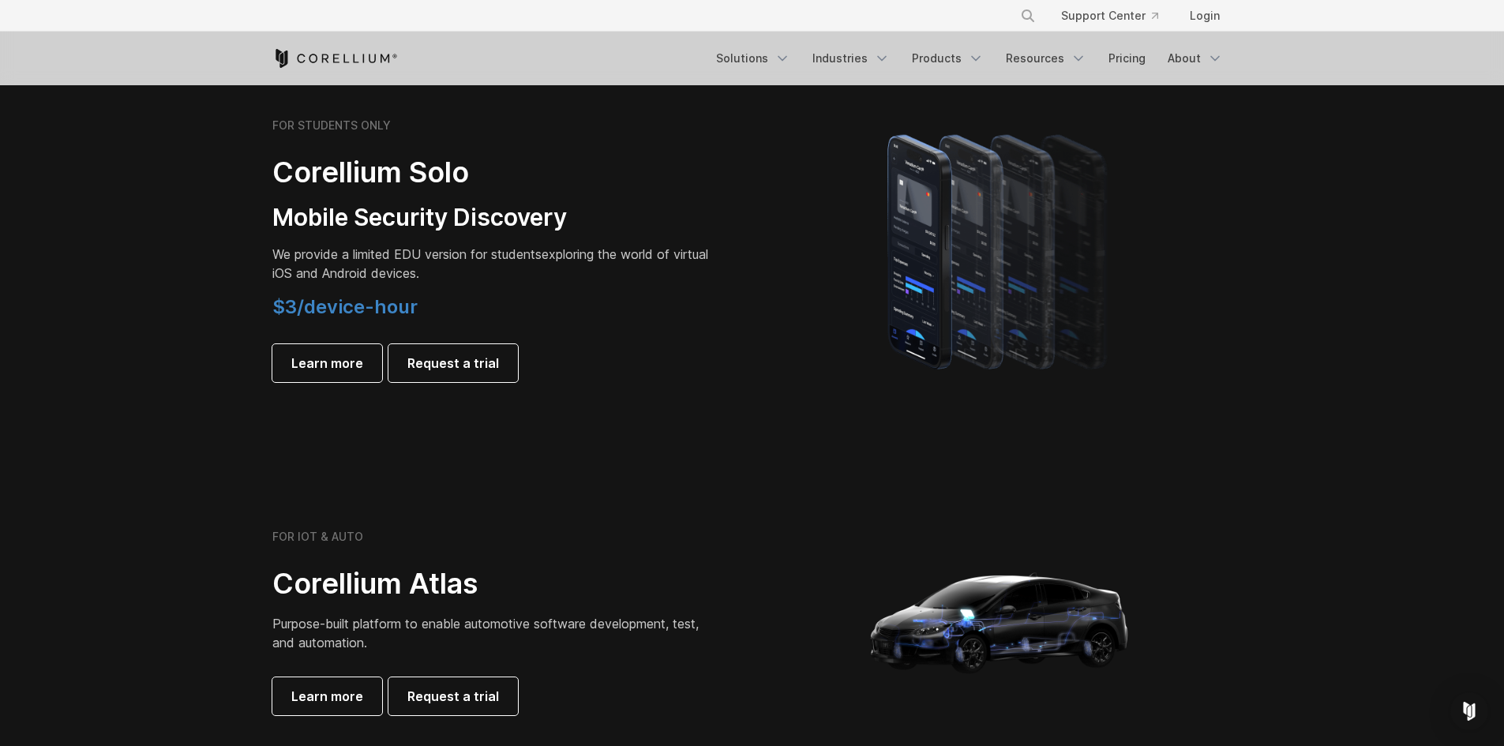  I want to click on span: $3/device-hour, so click(345, 306).